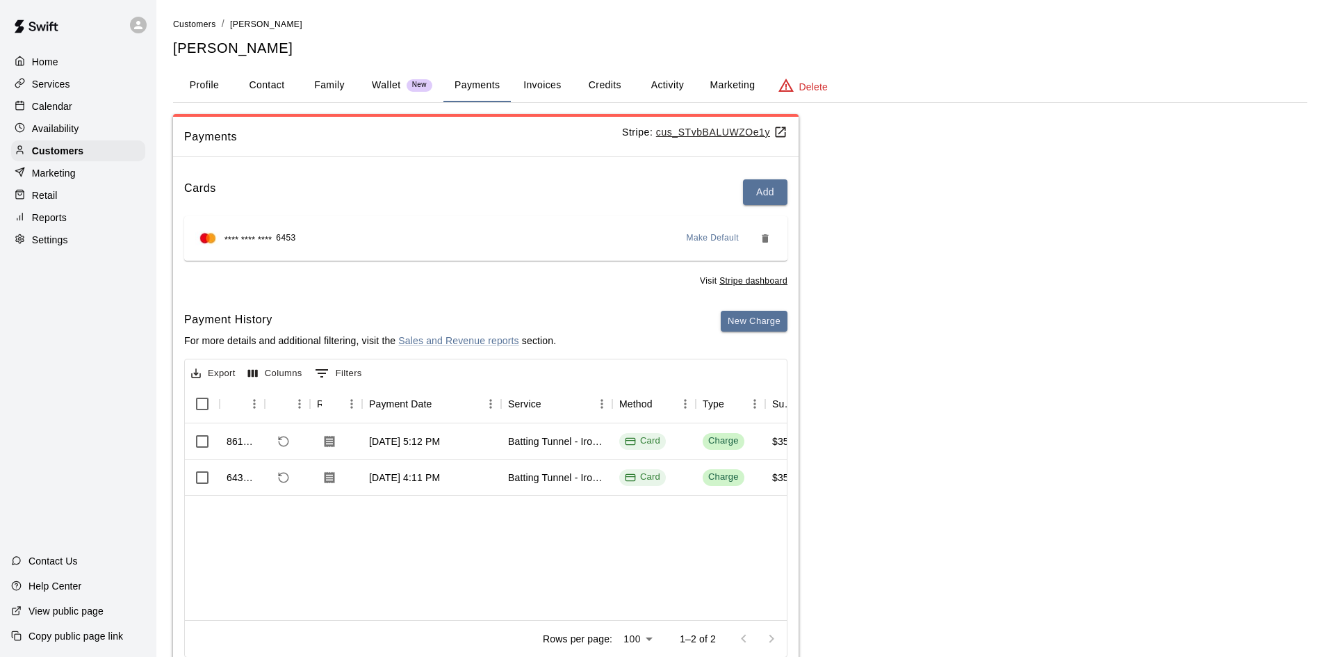  Describe the element at coordinates (78, 173) in the screenshot. I see `div: Marketing` at that location.